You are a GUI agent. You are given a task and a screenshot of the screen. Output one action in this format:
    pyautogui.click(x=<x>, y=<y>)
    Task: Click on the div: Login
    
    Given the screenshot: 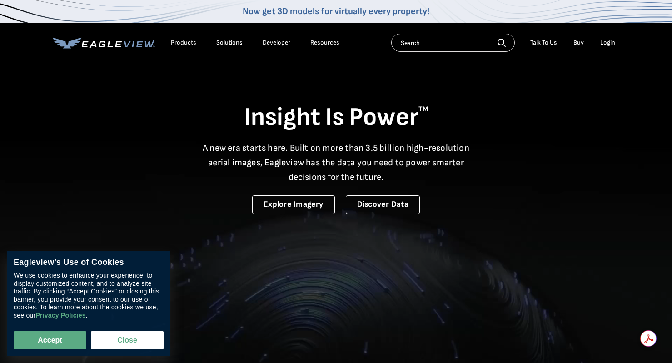 What is the action you would take?
    pyautogui.click(x=607, y=43)
    